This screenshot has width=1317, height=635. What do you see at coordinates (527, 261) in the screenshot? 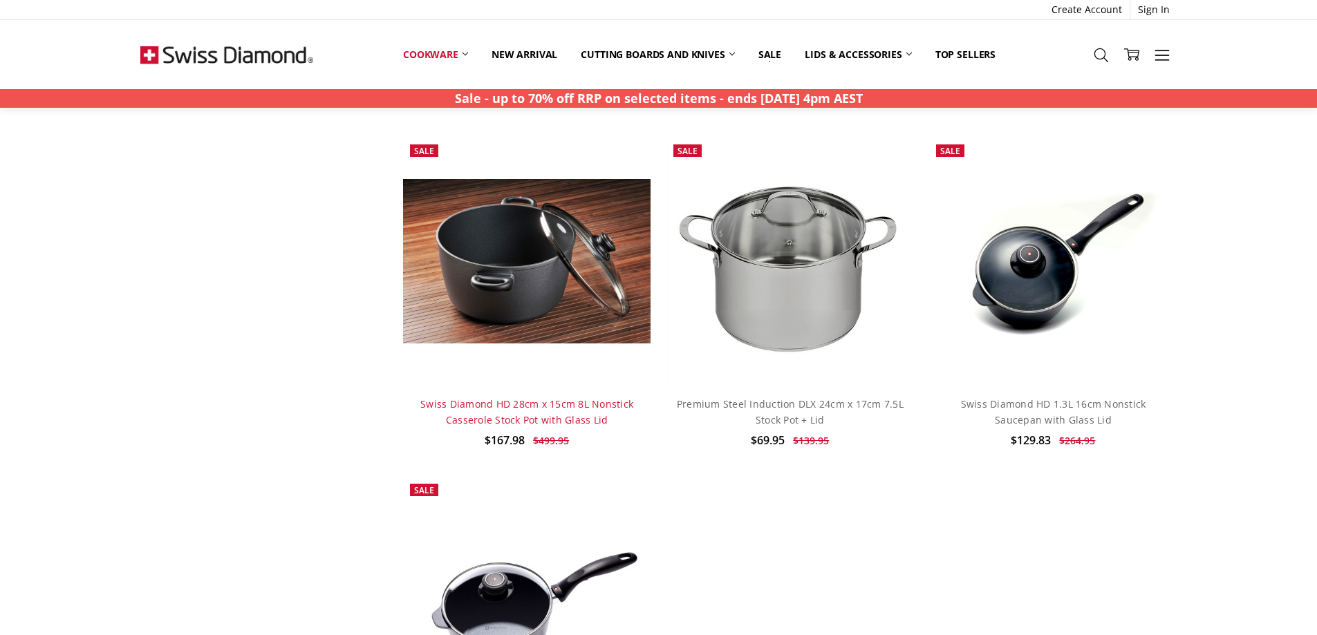
I see `img: Swiss Diamond HD 28cm x 15cm 8L Nonstick Casserole Stock Pot with Glass Lid` at bounding box center [527, 261].